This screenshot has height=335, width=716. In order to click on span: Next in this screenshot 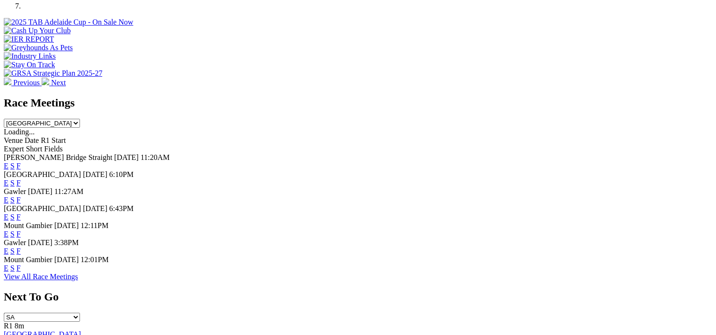, I will do `click(58, 82)`.